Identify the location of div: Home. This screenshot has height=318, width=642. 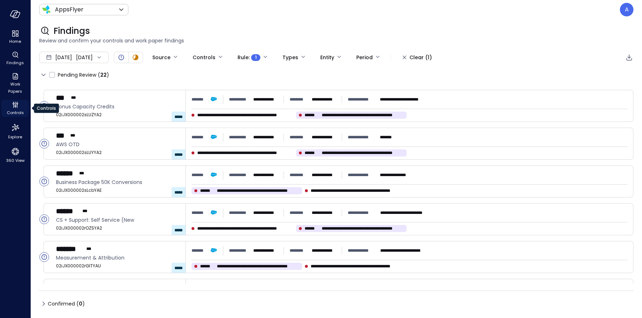
(15, 37).